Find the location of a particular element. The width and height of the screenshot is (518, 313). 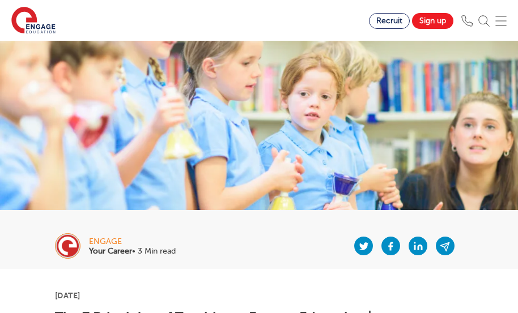

a: Recruit is located at coordinates (389, 21).